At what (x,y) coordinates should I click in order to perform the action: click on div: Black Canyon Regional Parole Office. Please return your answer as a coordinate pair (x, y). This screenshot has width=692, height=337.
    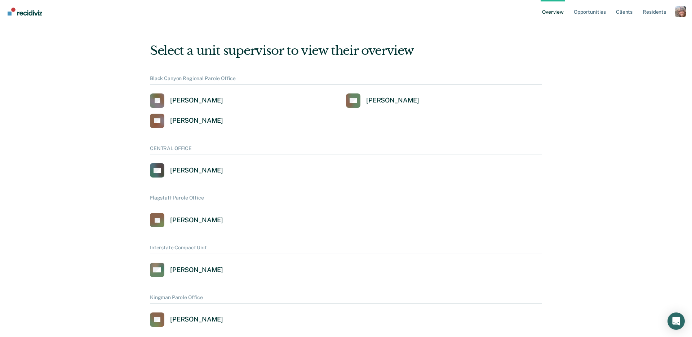
    Looking at the image, I should click on (346, 80).